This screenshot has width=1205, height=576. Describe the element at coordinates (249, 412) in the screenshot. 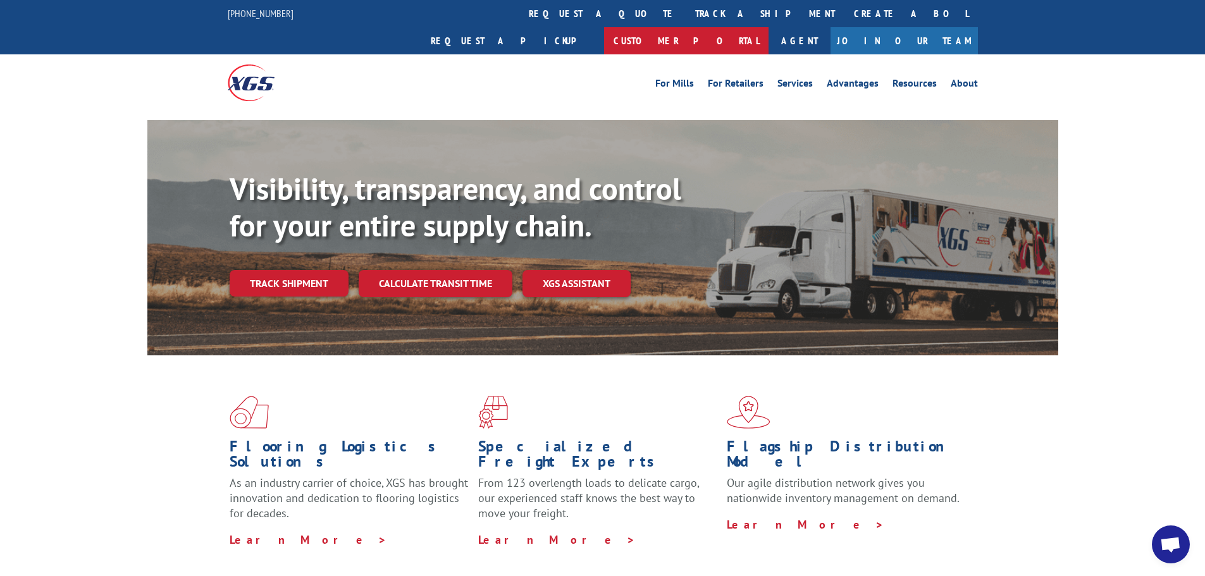

I see `img: xgs-icon-total-supply-chain-intelligence-red` at that location.